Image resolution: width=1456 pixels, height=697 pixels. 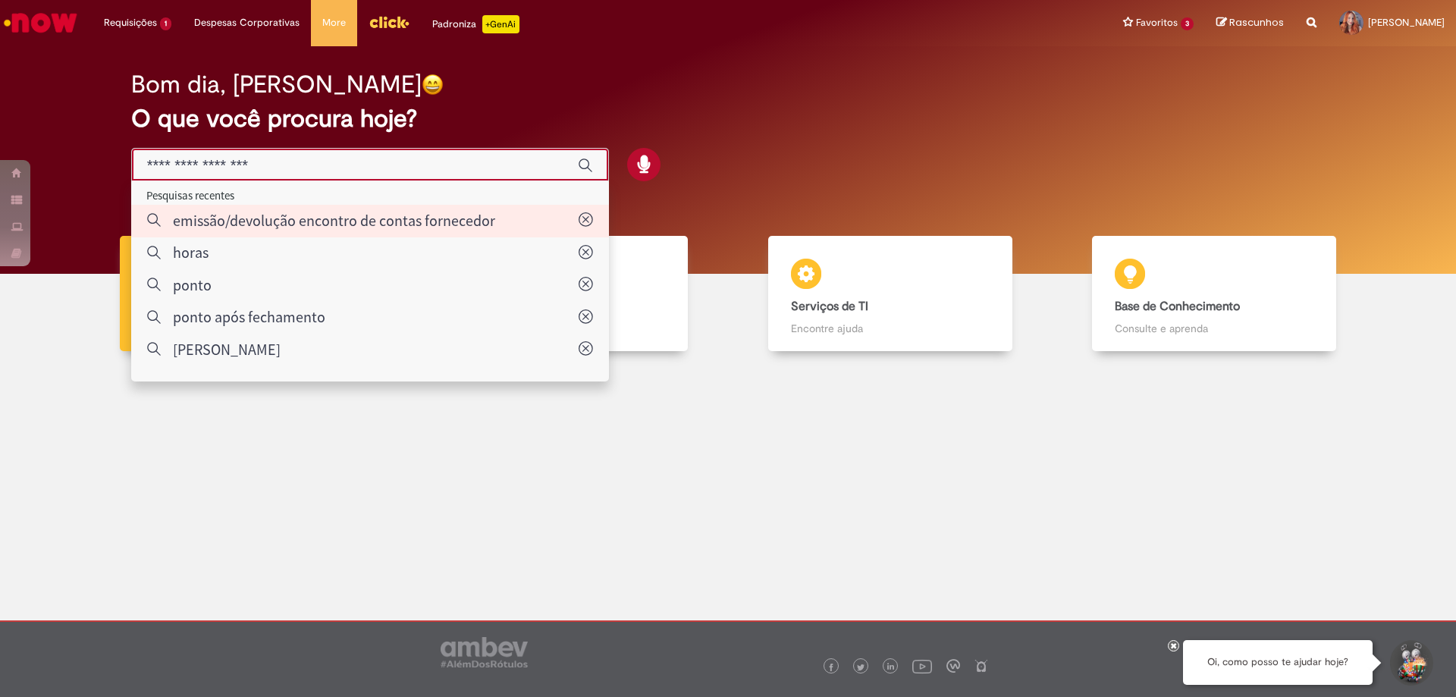 What do you see at coordinates (1187, 24) in the screenshot?
I see `span: 3` at bounding box center [1187, 24].